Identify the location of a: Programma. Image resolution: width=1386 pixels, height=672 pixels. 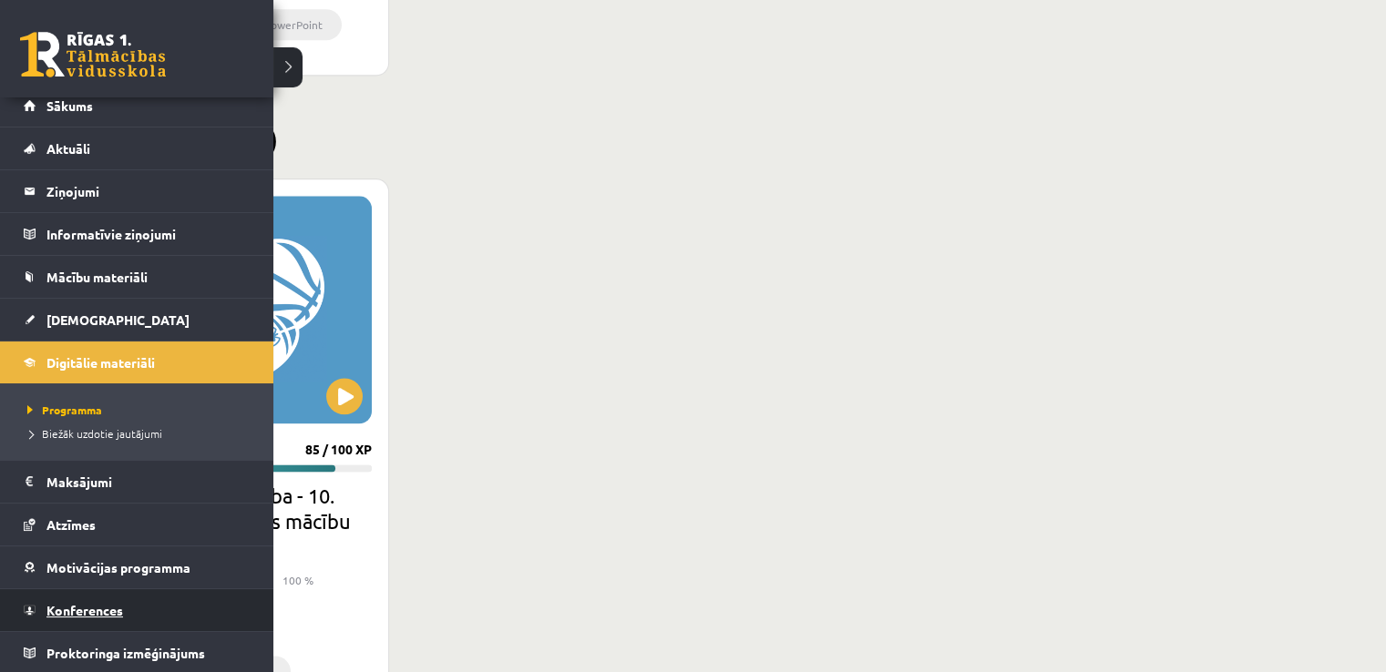
(138, 410).